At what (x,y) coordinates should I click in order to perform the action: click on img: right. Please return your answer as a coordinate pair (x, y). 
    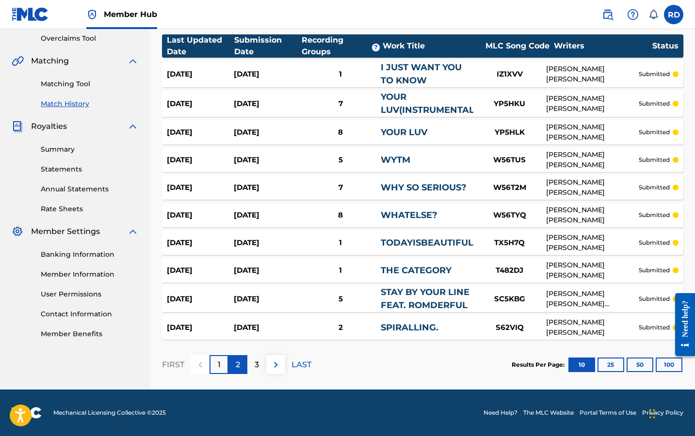
    Looking at the image, I should click on (276, 365).